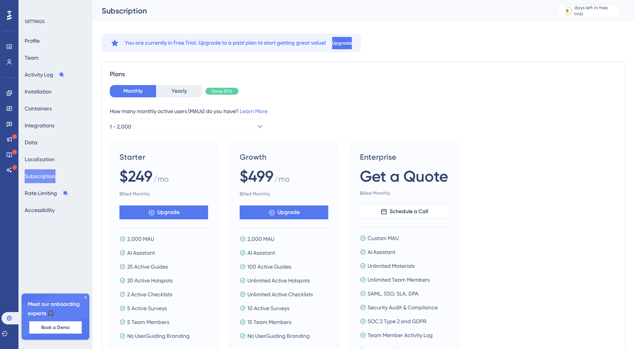 The width and height of the screenshot is (635, 349). What do you see at coordinates (32, 41) in the screenshot?
I see `button: Profile` at bounding box center [32, 41].